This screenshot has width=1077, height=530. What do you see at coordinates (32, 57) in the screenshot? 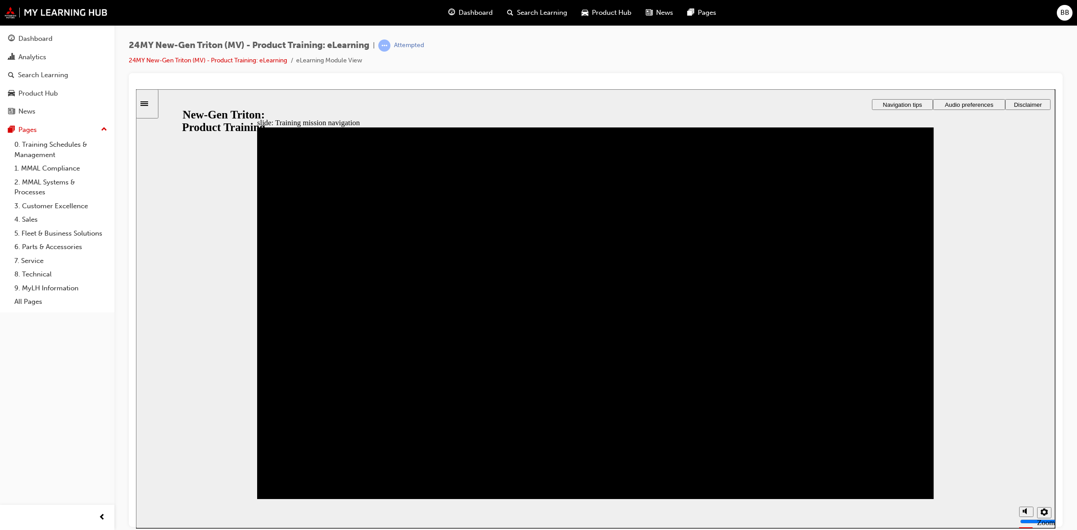
I see `div: Analytics` at bounding box center [32, 57].